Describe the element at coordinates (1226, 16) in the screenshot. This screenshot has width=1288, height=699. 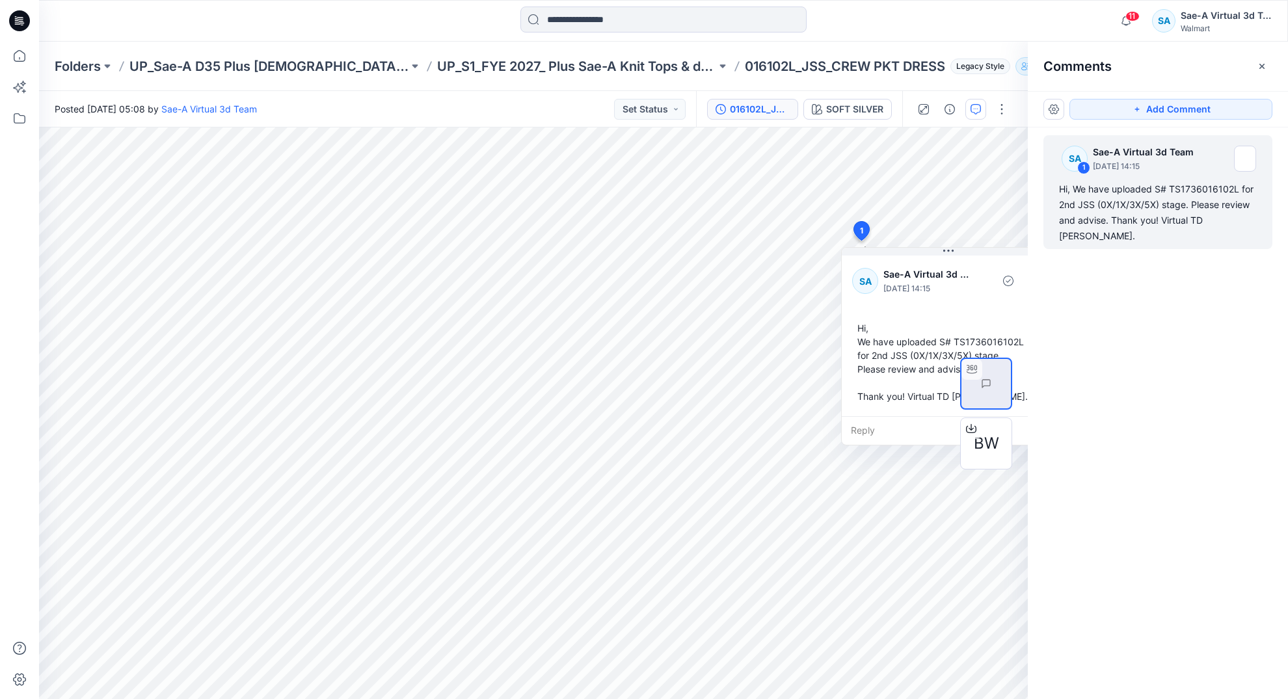
I see `div: Sae-A Virtual 3d Team` at that location.